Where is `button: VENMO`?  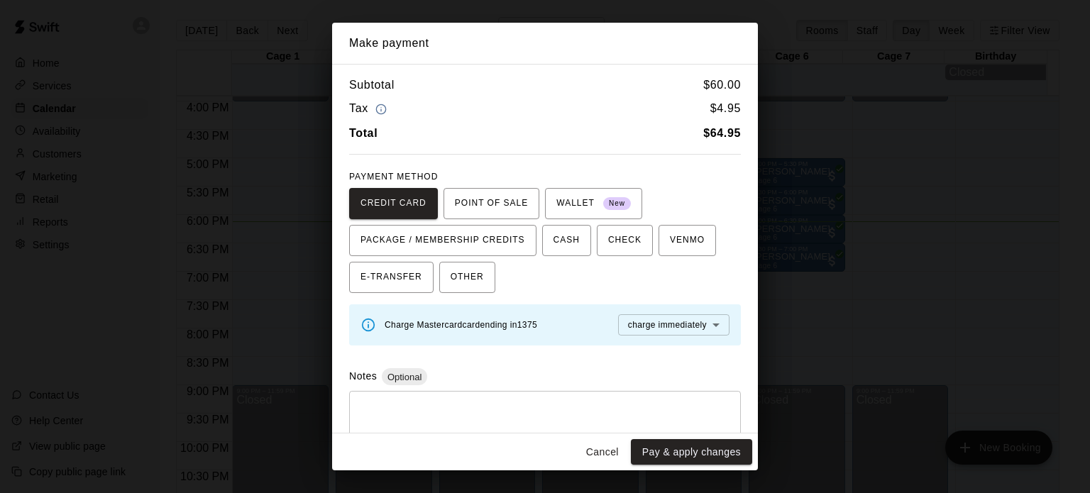
button: VENMO is located at coordinates (687, 240).